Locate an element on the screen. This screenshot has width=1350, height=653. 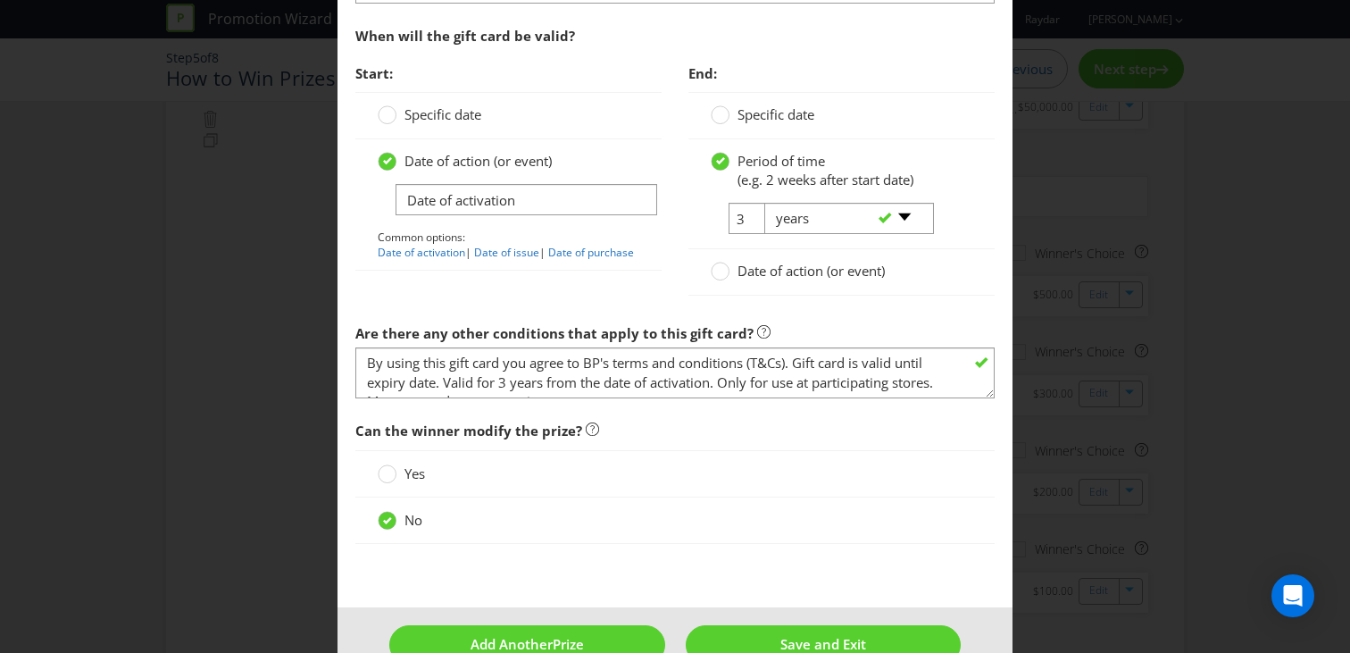
span: End: is located at coordinates (703, 73).